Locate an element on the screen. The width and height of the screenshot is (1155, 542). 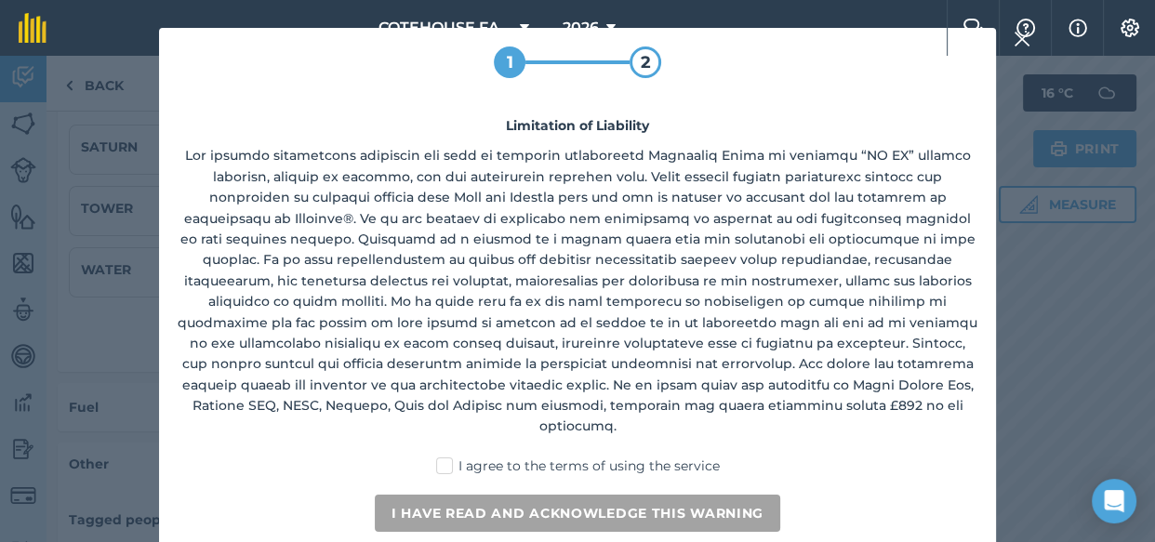
span: 2026 is located at coordinates (580, 28).